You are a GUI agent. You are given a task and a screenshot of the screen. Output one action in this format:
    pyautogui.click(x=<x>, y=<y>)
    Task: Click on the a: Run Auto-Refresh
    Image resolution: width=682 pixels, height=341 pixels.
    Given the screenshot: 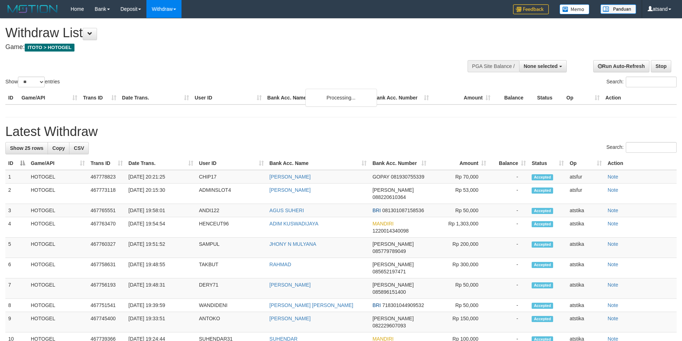 What is the action you would take?
    pyautogui.click(x=622, y=66)
    